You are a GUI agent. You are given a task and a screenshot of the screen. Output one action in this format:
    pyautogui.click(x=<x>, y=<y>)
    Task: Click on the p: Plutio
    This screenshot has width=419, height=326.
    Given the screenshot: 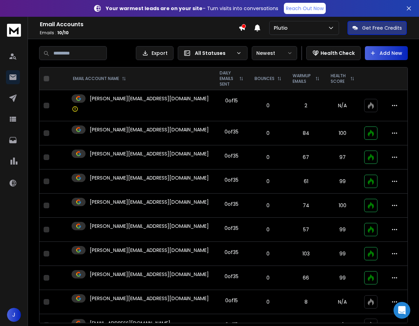 What is the action you would take?
    pyautogui.click(x=282, y=28)
    